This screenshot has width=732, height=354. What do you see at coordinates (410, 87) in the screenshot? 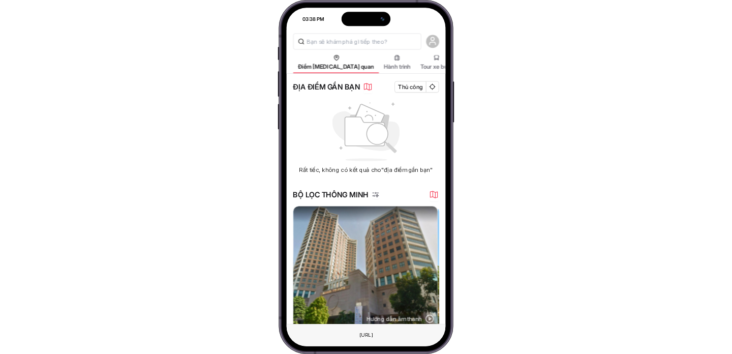
I see `button: Thủ công` at bounding box center [410, 87].